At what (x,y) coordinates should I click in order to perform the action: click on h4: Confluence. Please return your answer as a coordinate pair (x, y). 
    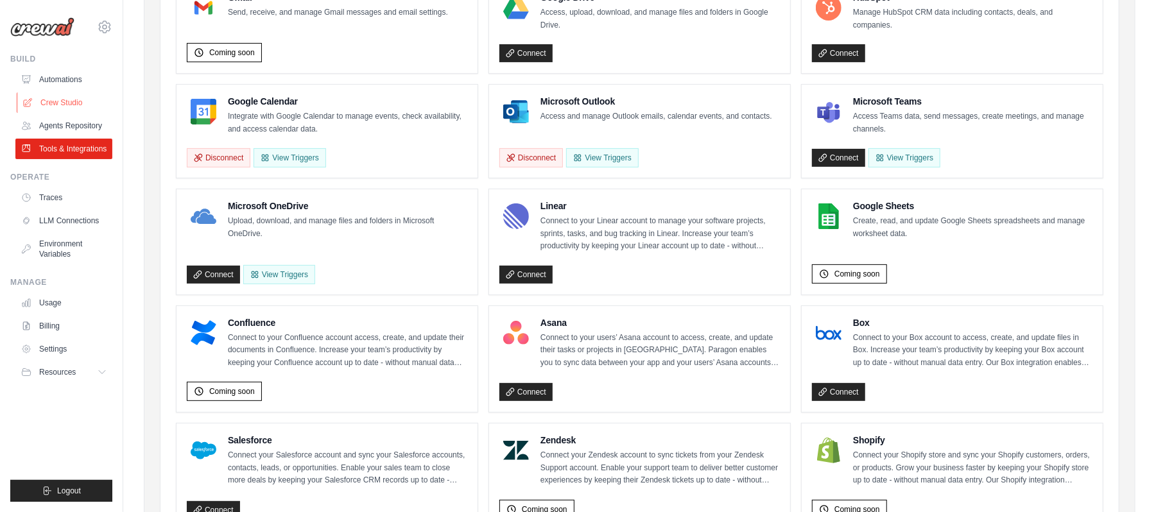
    Looking at the image, I should click on (347, 323).